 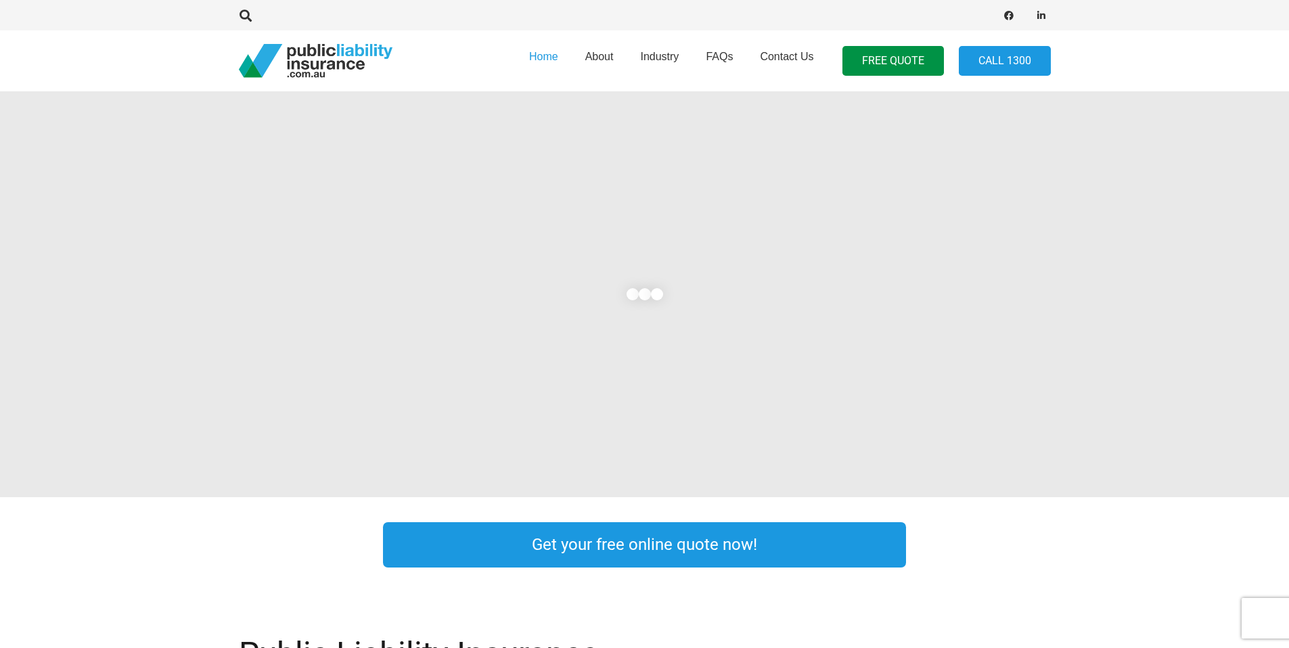 What do you see at coordinates (544, 61) in the screenshot?
I see `a: Home` at bounding box center [544, 61].